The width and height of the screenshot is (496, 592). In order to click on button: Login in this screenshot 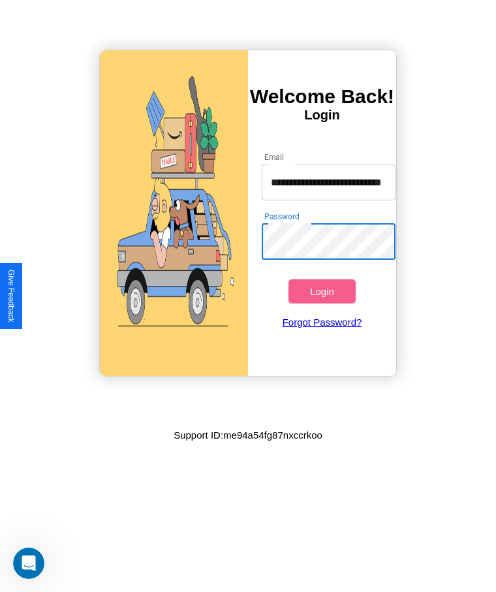, I will do `click(322, 291)`.